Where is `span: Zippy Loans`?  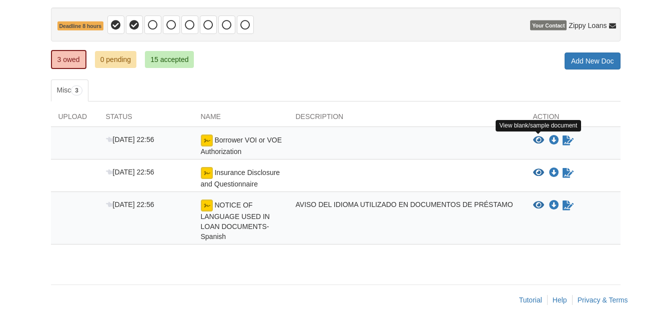 span: Zippy Loans is located at coordinates (587, 25).